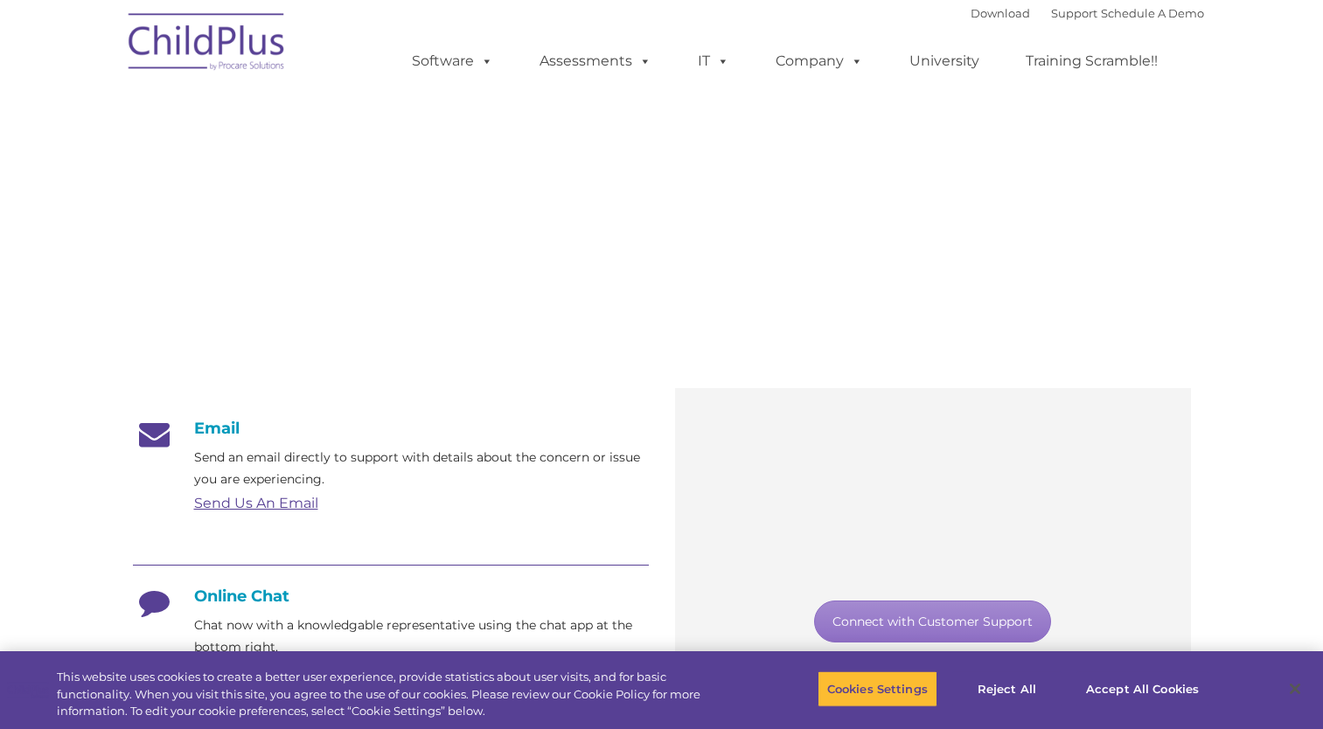 This screenshot has width=1323, height=729. What do you see at coordinates (877, 689) in the screenshot?
I see `button: Cookies Settings` at bounding box center [877, 689].